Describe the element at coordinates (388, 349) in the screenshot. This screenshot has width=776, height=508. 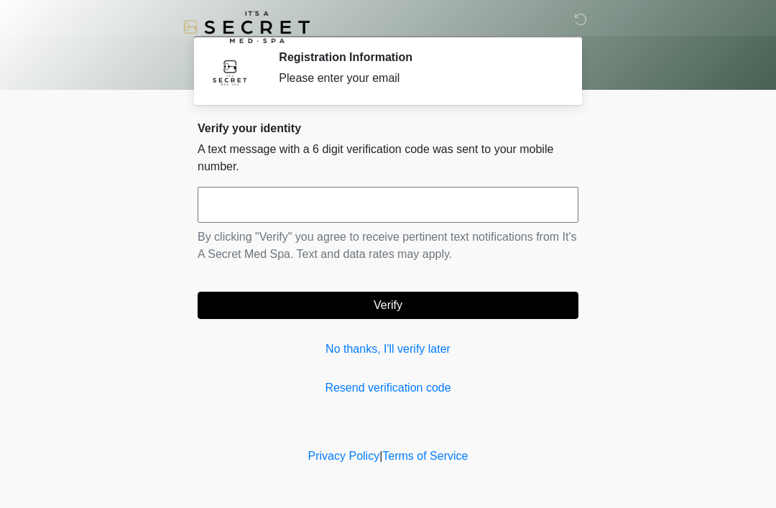
I see `a: No thanks, I'll verify later` at that location.